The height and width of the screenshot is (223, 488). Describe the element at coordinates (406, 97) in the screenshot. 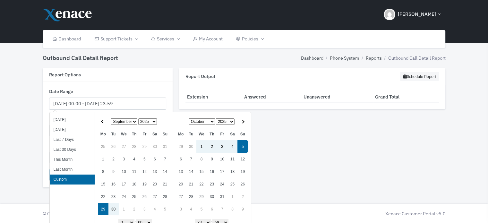

I see `th: Grand Total` at that location.